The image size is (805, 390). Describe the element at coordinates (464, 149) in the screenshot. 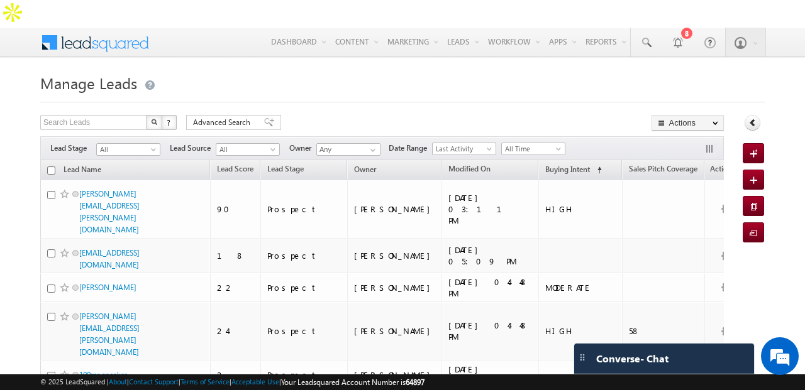

I see `a: Last Activity` at that location.